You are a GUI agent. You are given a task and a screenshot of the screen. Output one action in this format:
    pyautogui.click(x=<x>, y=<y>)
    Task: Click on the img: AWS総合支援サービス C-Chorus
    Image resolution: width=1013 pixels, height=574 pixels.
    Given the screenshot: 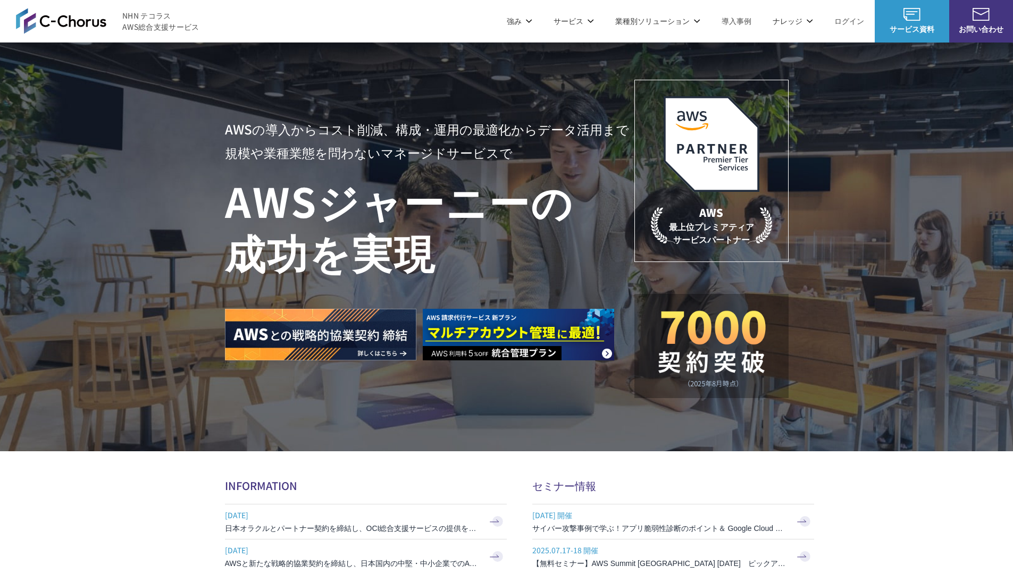 What is the action you would take?
    pyautogui.click(x=61, y=21)
    